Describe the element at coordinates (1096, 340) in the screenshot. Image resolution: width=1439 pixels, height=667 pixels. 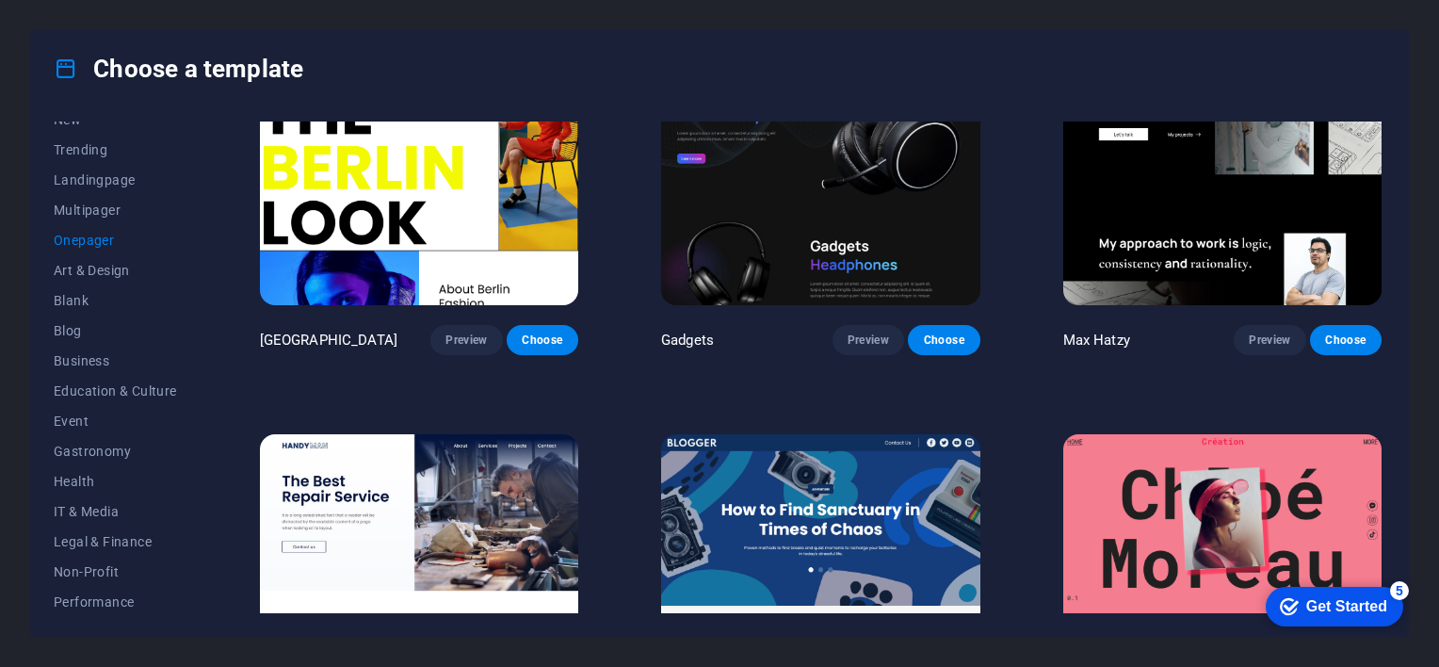
I see `p: Max Hatzy` at that location.